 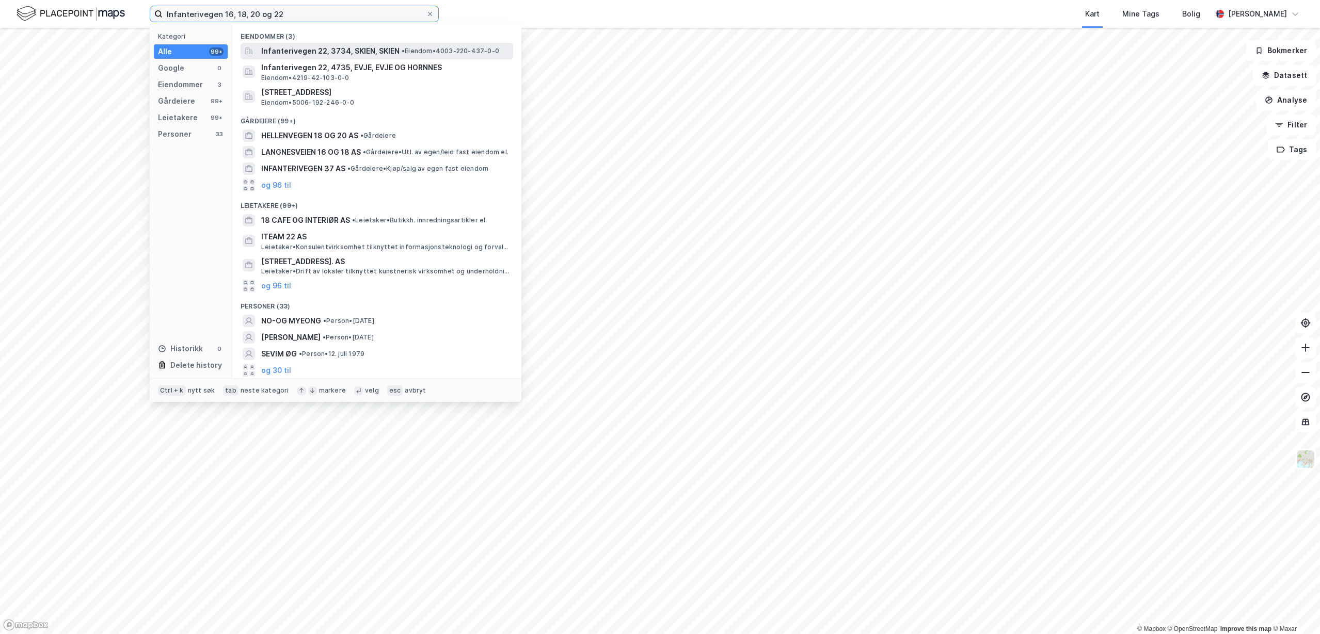 What do you see at coordinates (417, 169) in the screenshot?
I see `span: Gårdeiere • Kjøp/salg av egen fast eiendom` at bounding box center [417, 169].